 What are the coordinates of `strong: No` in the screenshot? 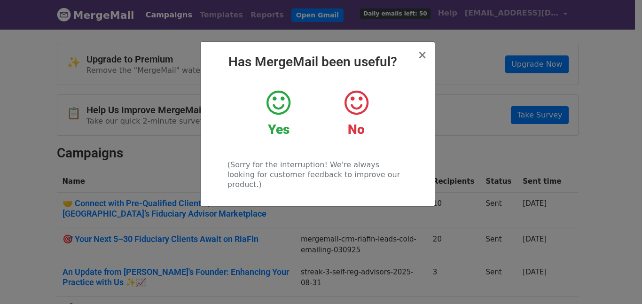 It's located at (356, 129).